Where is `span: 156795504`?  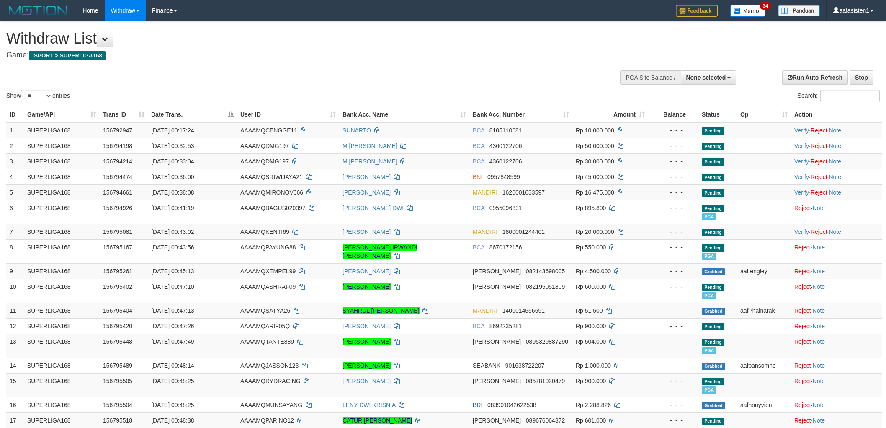
span: 156795504 is located at coordinates (118, 405).